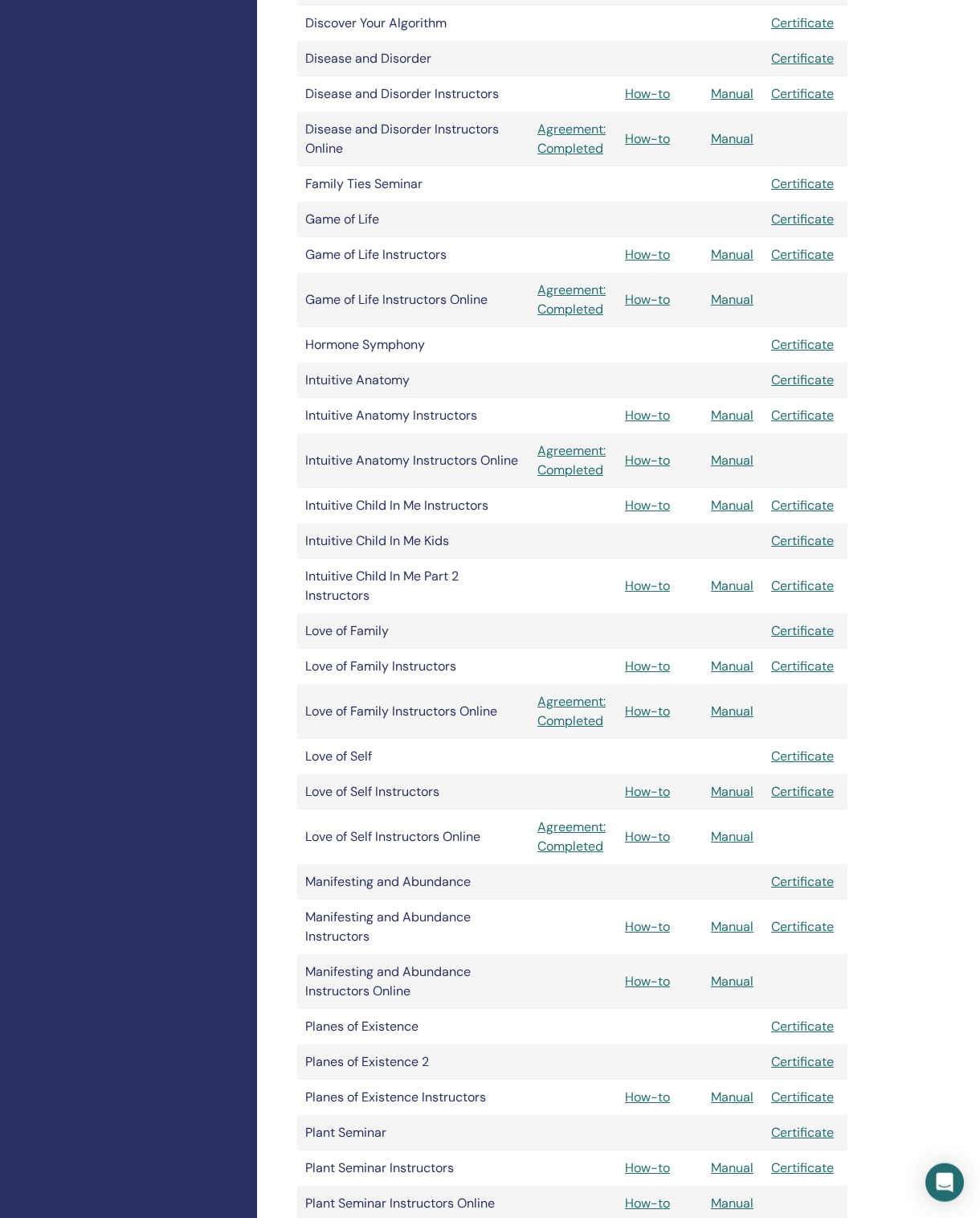 Image resolution: width=980 pixels, height=1218 pixels. What do you see at coordinates (413, 711) in the screenshot?
I see `td: Love of Family Instructors Online` at bounding box center [413, 711].